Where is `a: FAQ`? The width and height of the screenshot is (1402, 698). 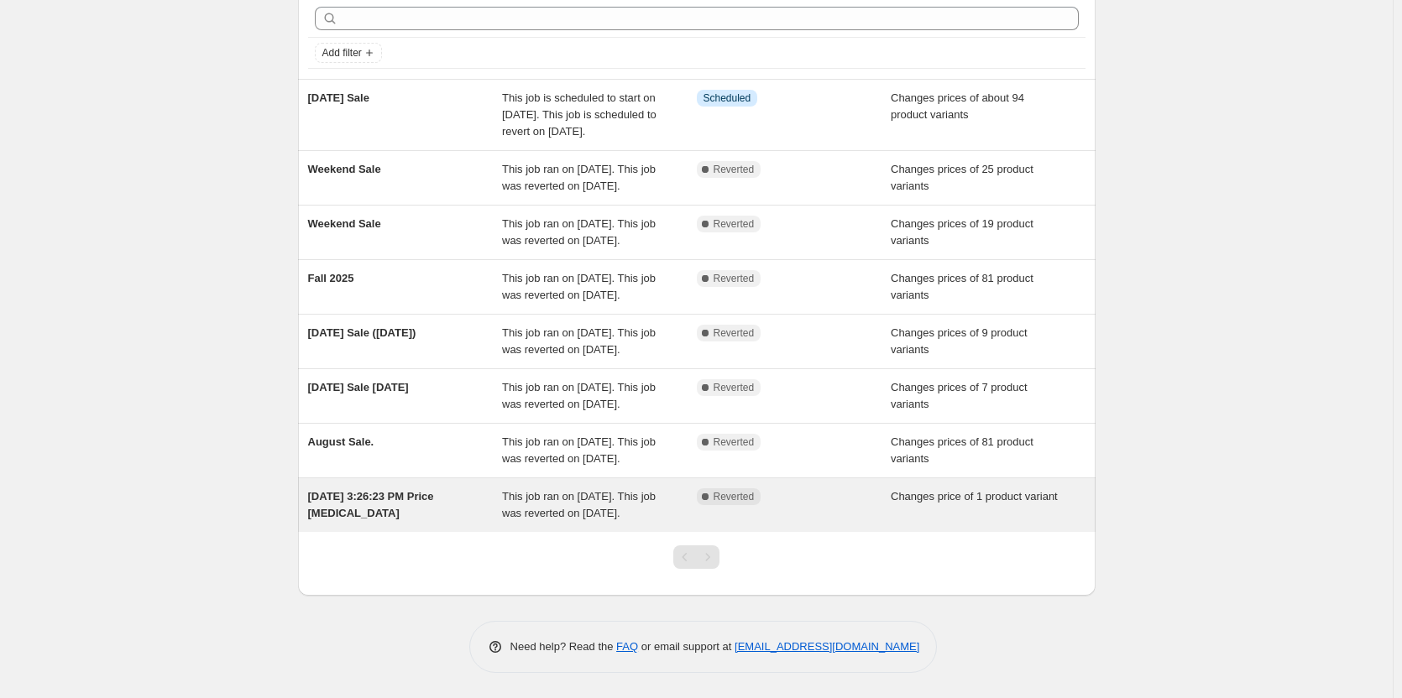 a: FAQ is located at coordinates (627, 646).